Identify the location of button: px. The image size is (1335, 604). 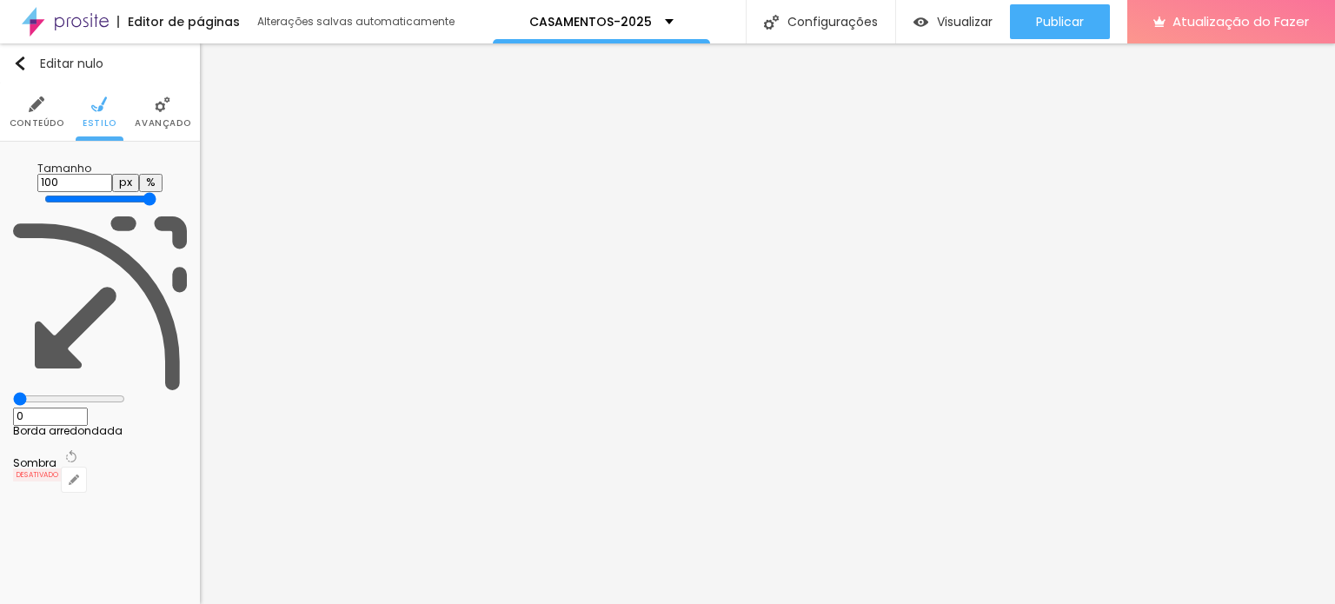
(125, 182).